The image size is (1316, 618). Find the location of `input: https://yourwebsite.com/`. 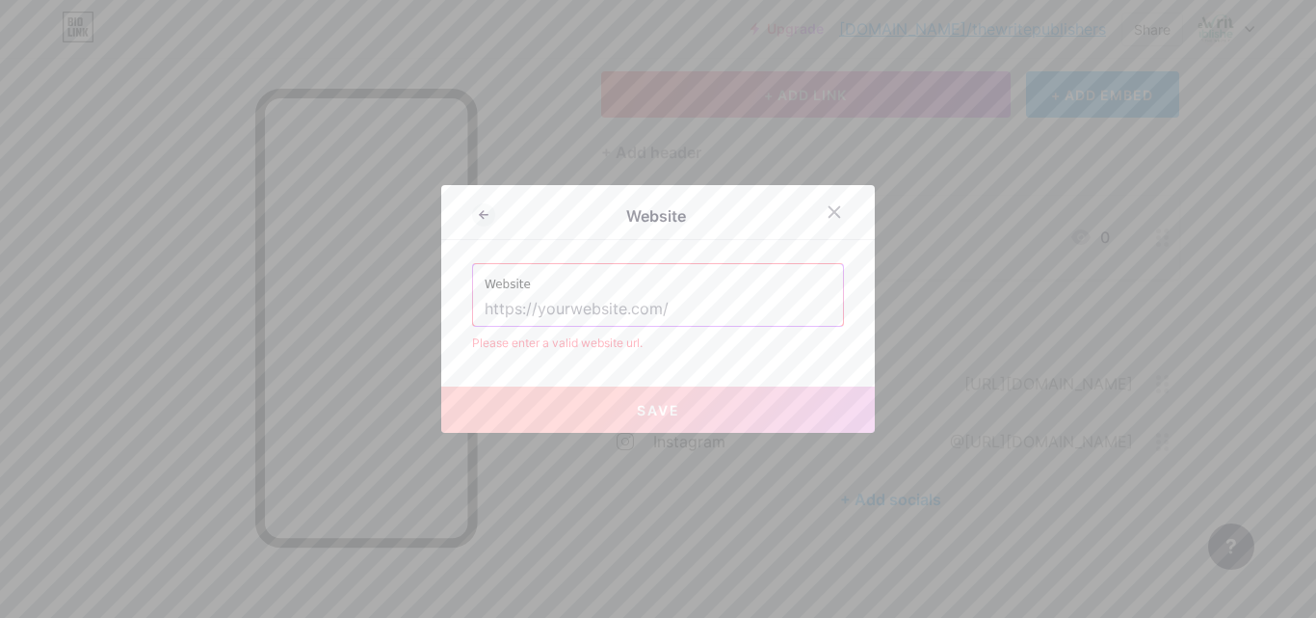

input: https://yourwebsite.com/ is located at coordinates (658, 309).